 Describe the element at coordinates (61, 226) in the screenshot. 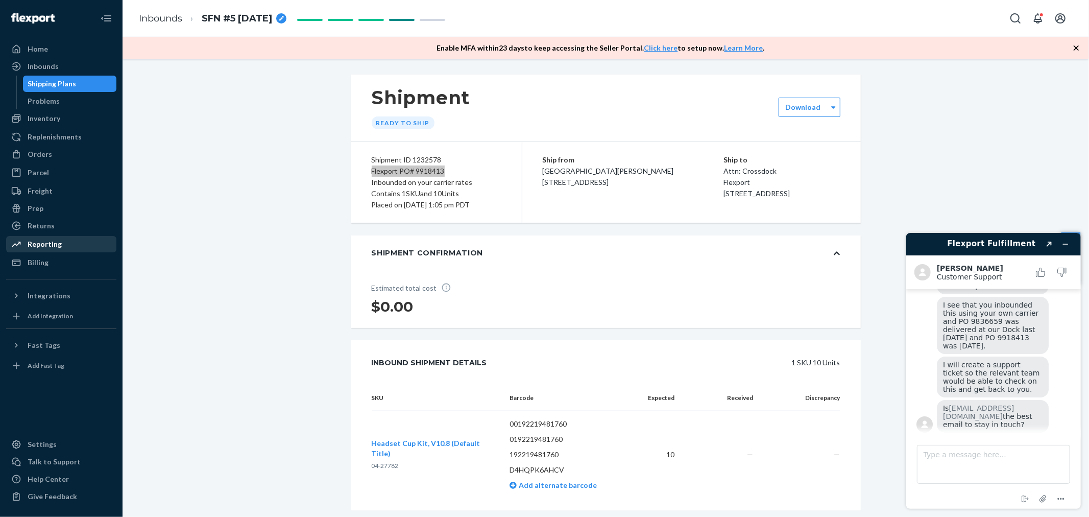

I see `a: Returns` at that location.